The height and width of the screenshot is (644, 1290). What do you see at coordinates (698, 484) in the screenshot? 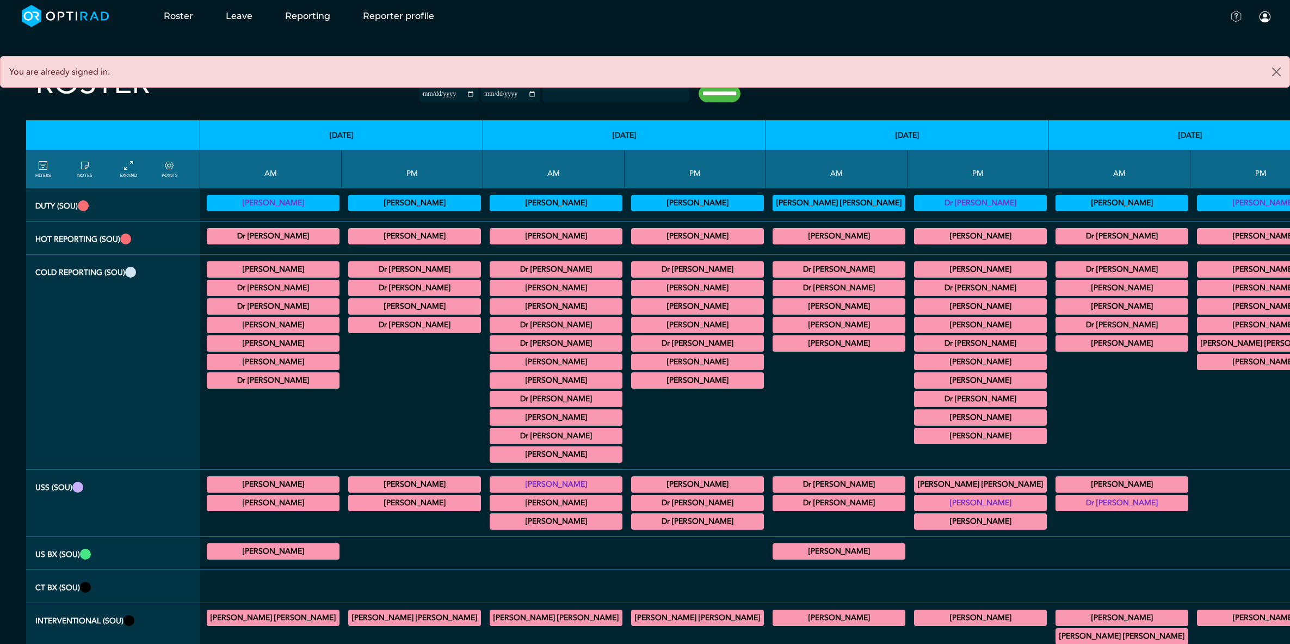
I see `div: US General Paediatric 13:00 - 17:00` at bounding box center [698, 484].